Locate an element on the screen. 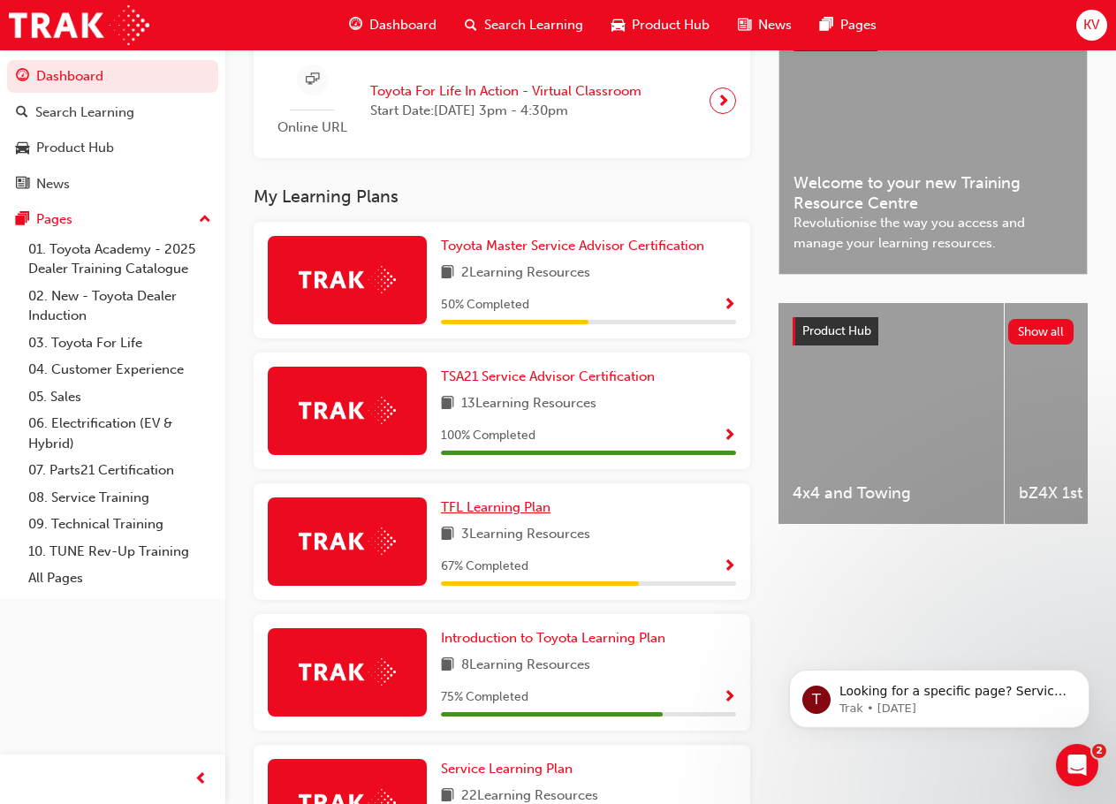 The height and width of the screenshot is (804, 1116). button: KV is located at coordinates (1091, 25).